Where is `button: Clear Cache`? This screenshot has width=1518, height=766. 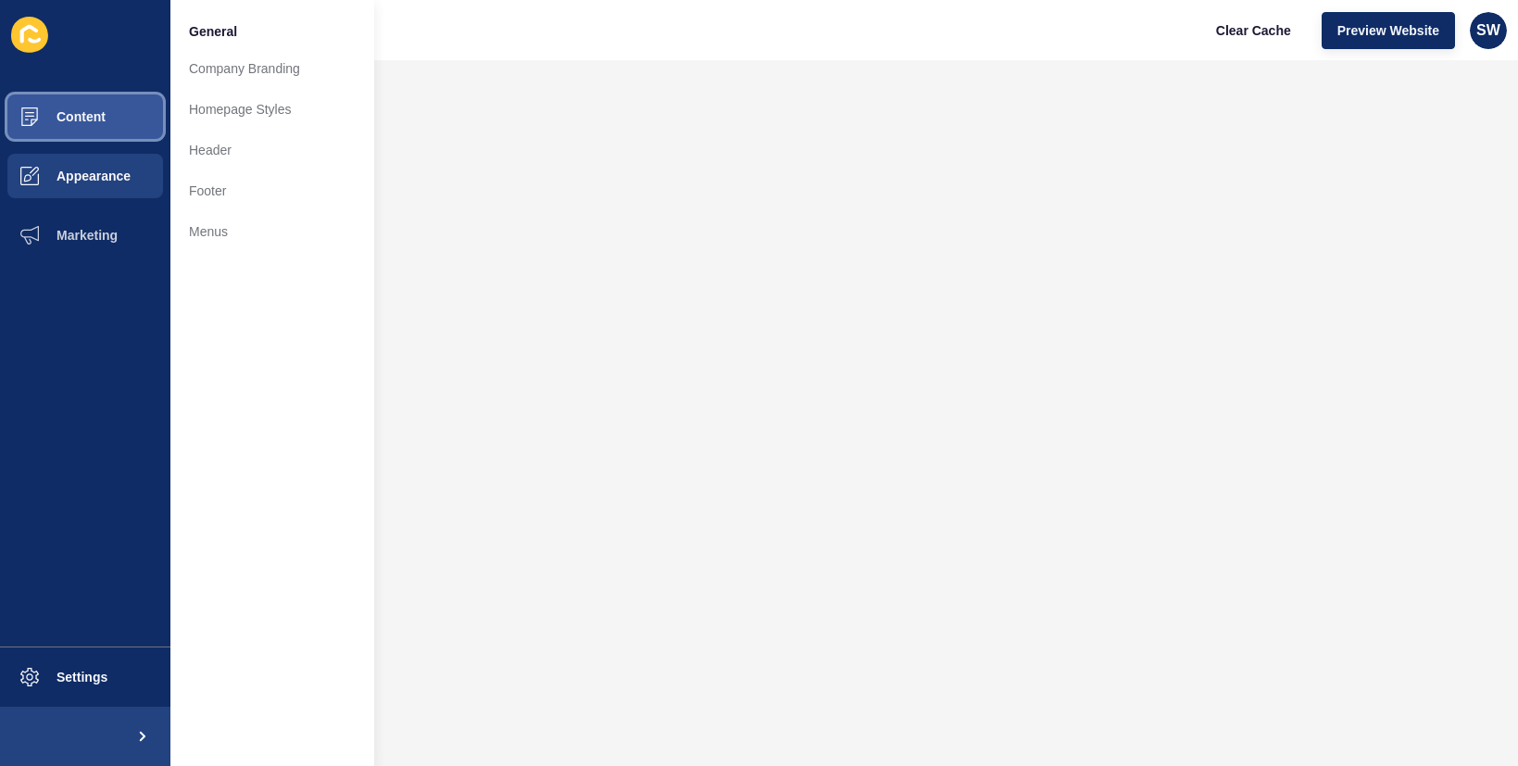 button: Clear Cache is located at coordinates (1253, 31).